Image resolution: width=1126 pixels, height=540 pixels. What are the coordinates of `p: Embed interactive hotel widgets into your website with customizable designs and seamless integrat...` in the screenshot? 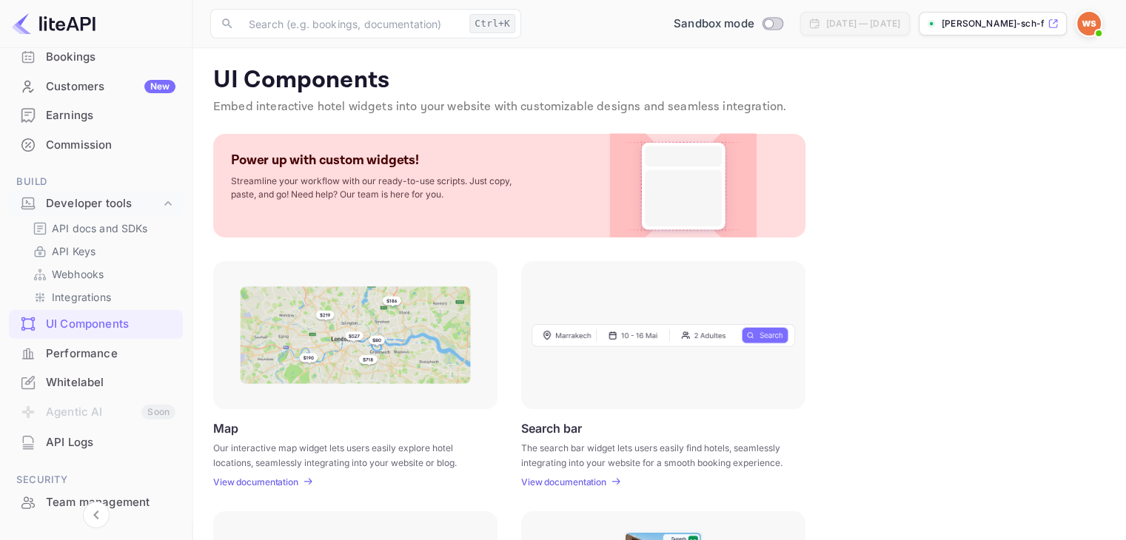 It's located at (659, 107).